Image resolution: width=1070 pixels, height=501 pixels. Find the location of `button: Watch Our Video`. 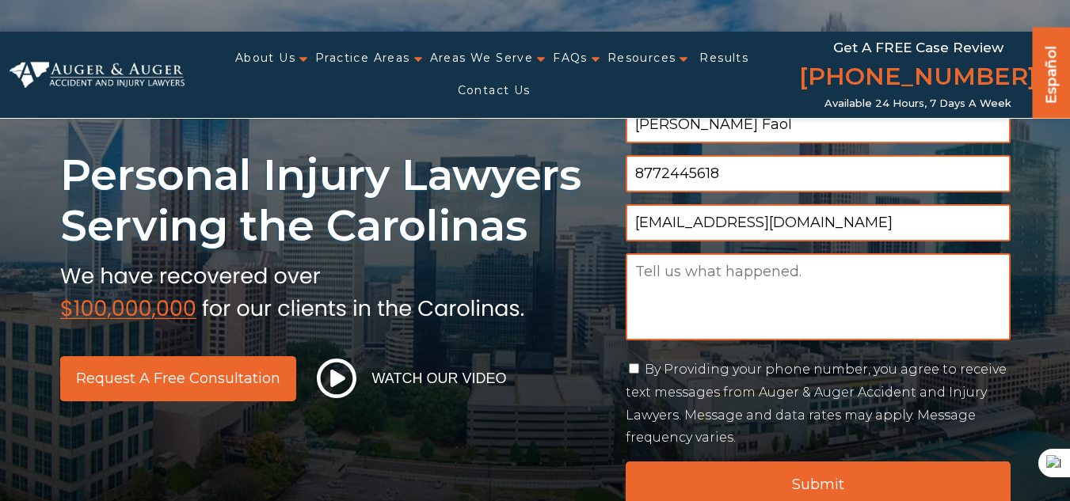

button: Watch Our Video is located at coordinates (412, 379).